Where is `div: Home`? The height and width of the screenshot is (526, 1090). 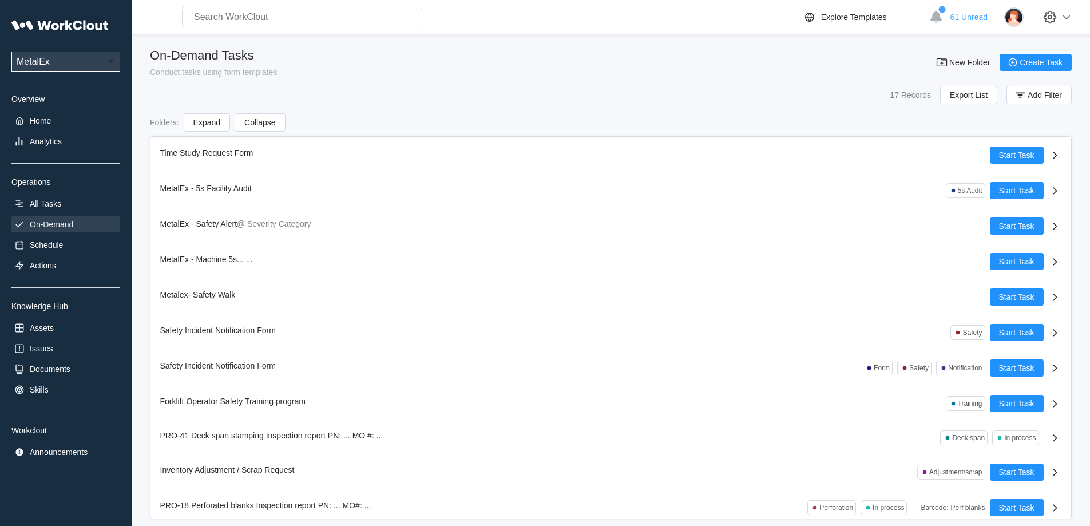
div: Home is located at coordinates (40, 121).